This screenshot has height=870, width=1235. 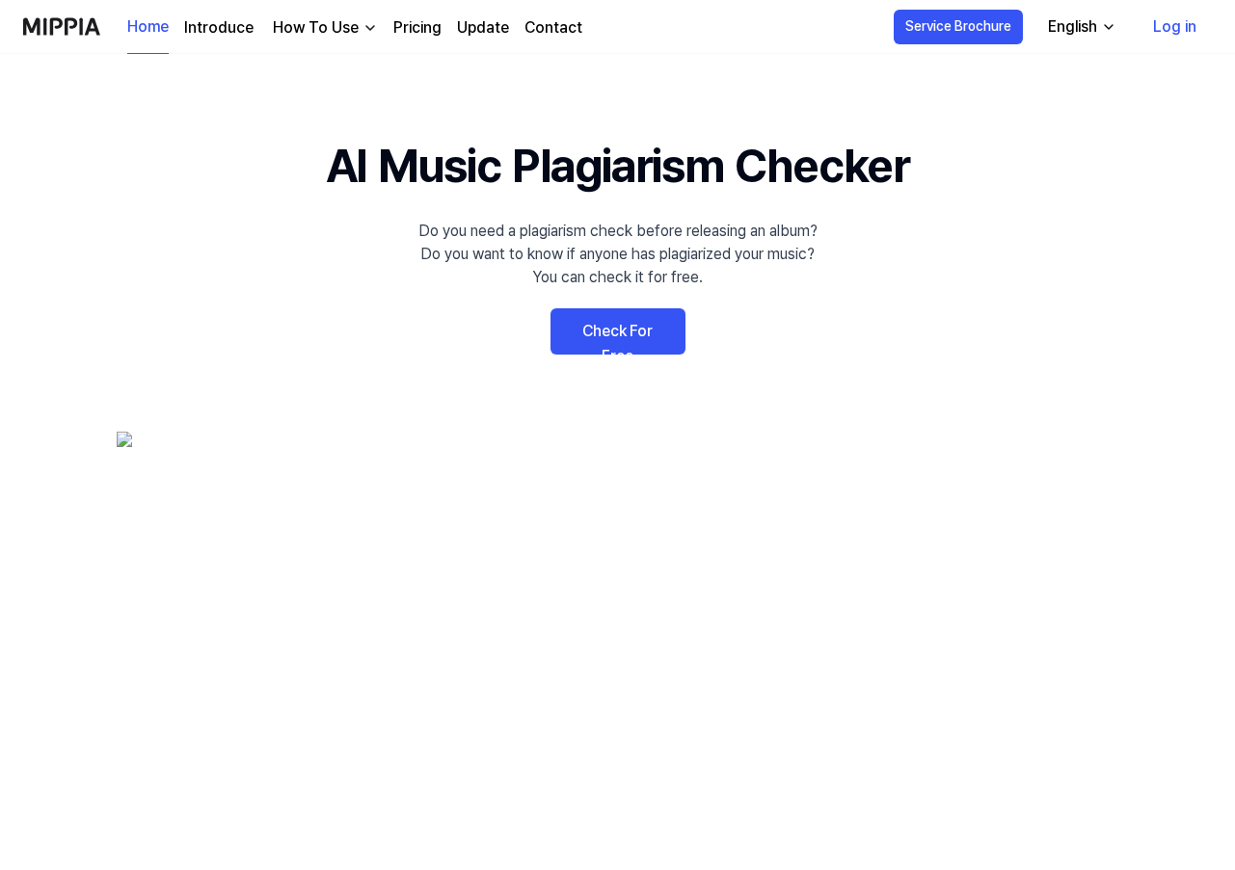 I want to click on div: How To Use, so click(x=315, y=28).